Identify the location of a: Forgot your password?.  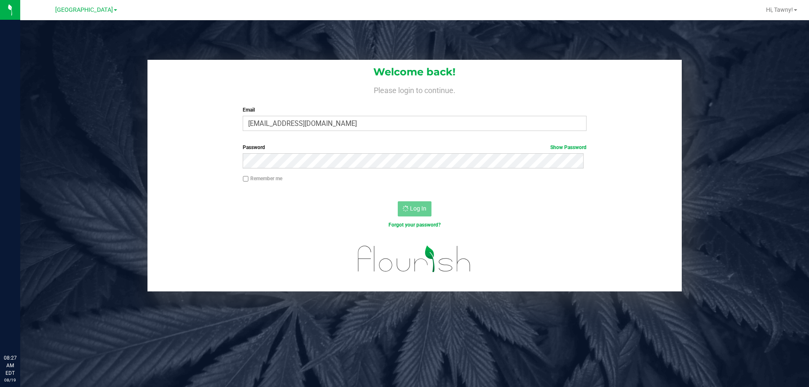
(414, 225).